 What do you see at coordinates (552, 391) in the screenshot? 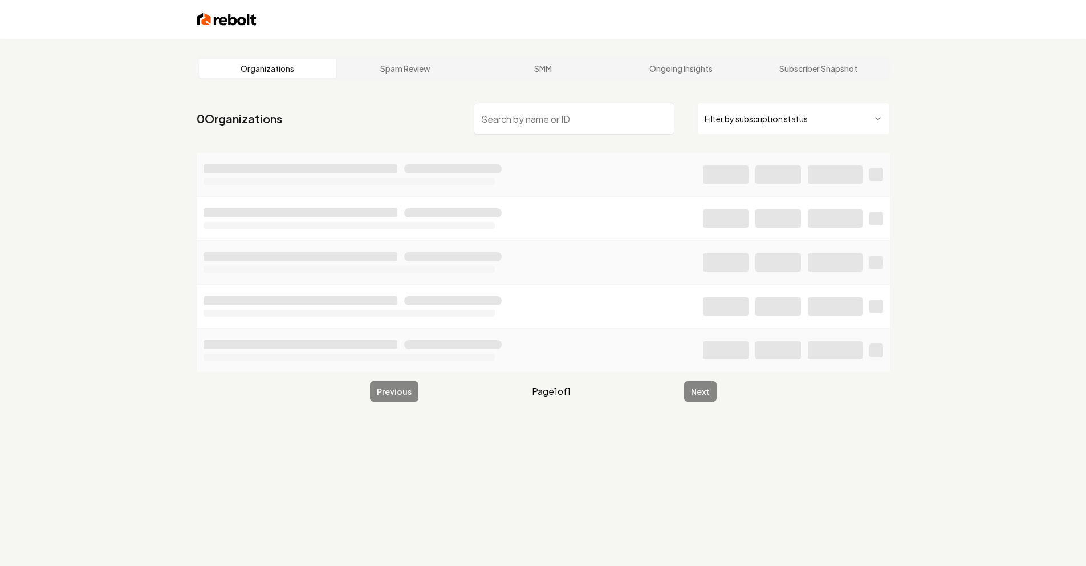
I see `span: Page 1 of 1` at bounding box center [552, 391].